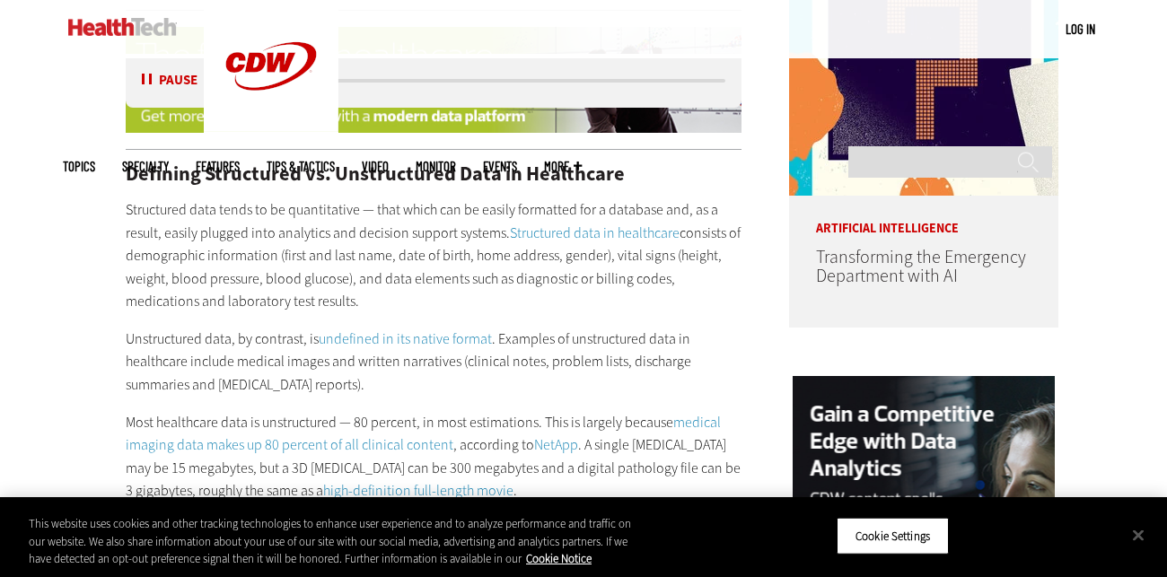 The image size is (1167, 577). I want to click on a: CDW, so click(271, 127).